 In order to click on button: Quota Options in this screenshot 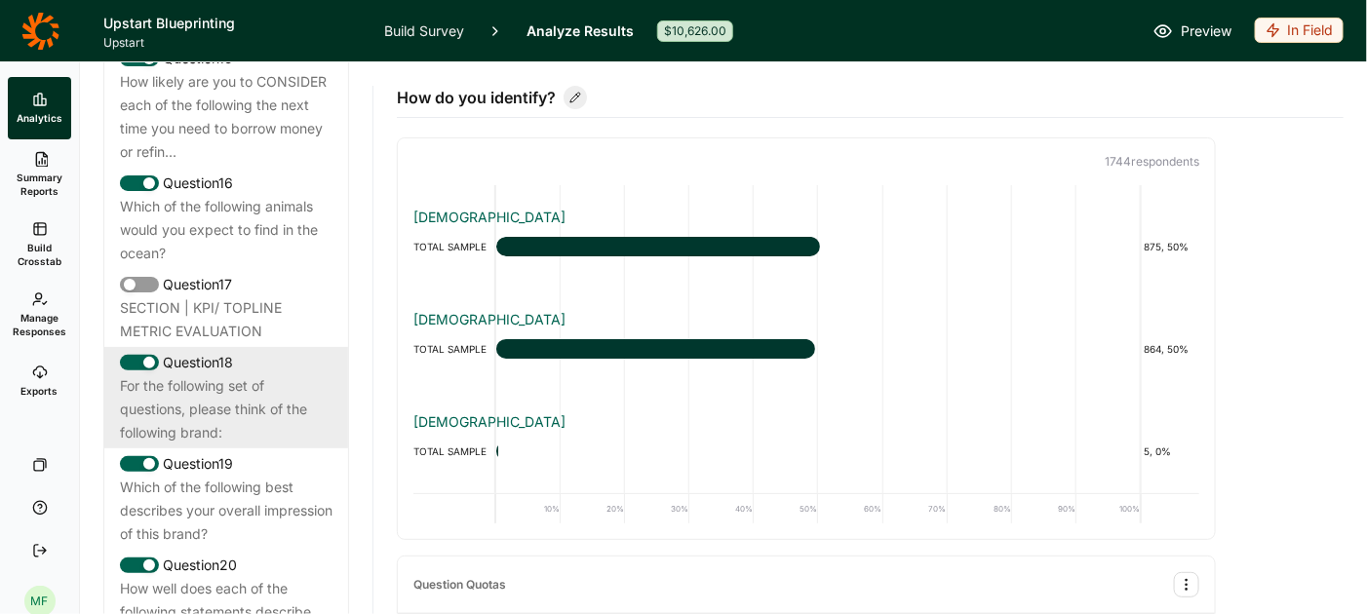, I will do `click(1186, 585)`.